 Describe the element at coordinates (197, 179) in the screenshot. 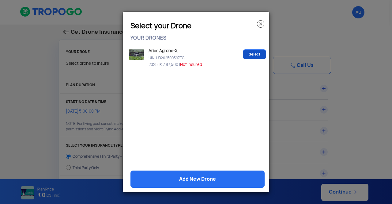

I see `a: Add New Drone` at that location.